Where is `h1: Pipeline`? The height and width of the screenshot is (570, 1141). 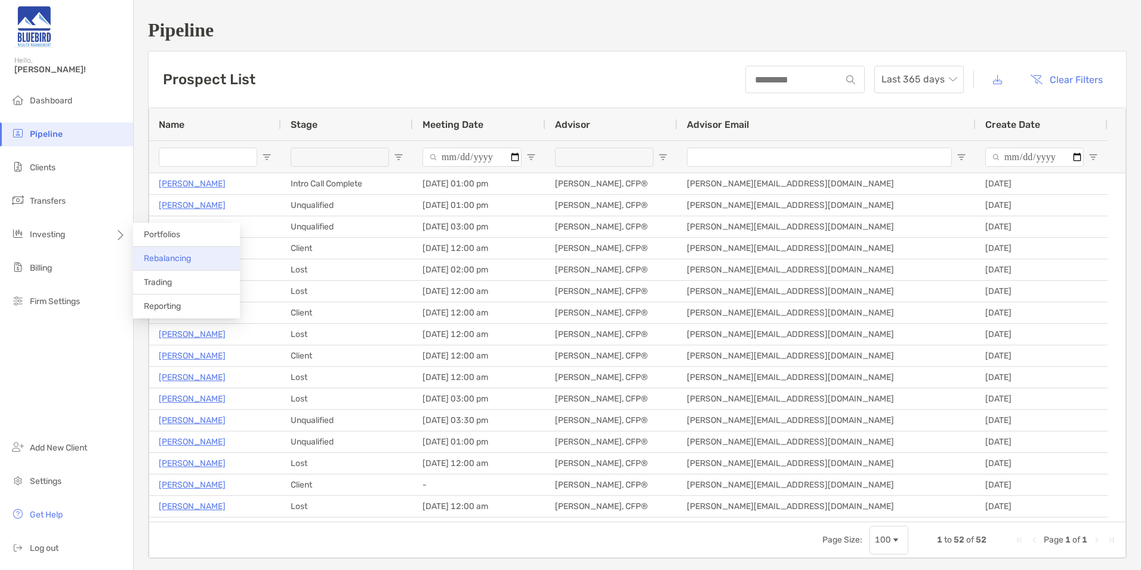
h1: Pipeline is located at coordinates (638, 30).